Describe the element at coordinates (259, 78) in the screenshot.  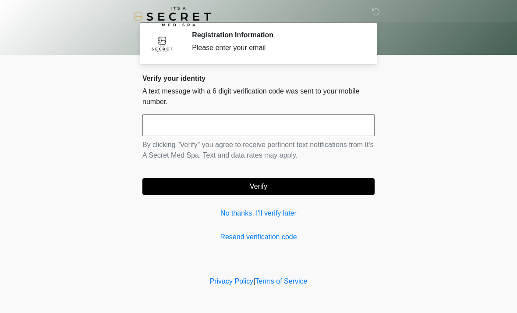
I see `h2: Verify your identity` at that location.